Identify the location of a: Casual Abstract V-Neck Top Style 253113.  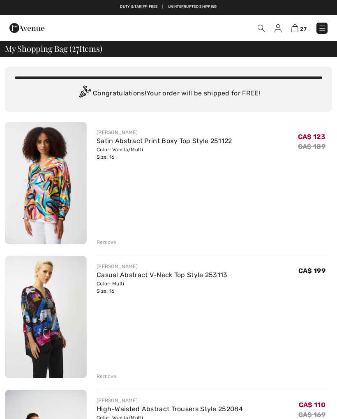
(162, 275).